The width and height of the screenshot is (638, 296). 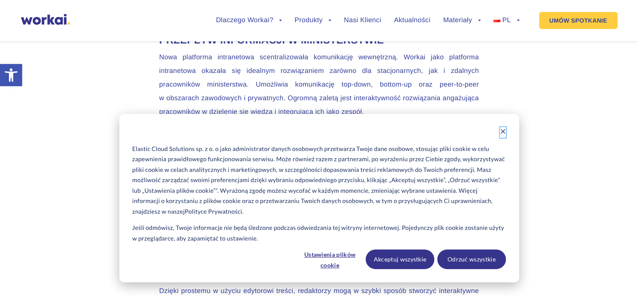 I want to click on a: Nasi Klienci, so click(x=363, y=20).